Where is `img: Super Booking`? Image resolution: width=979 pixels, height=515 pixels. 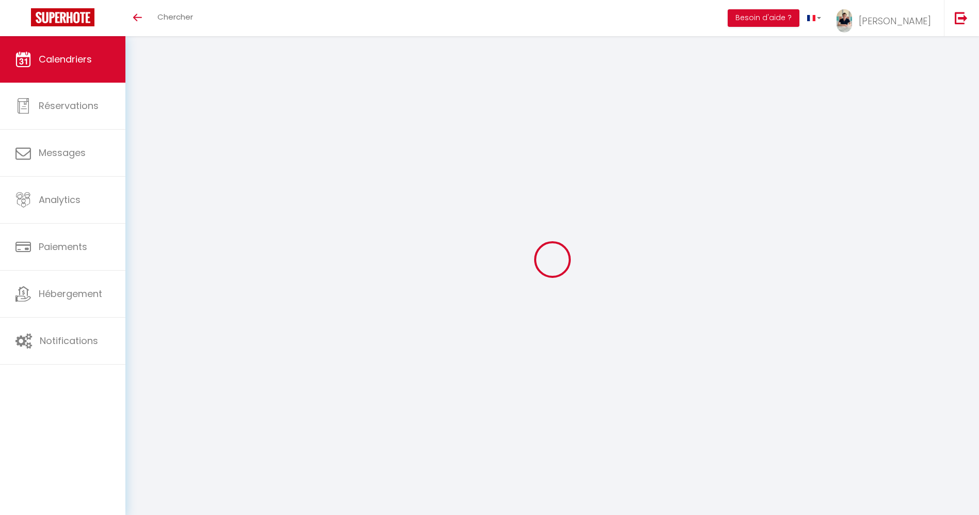
img: Super Booking is located at coordinates (62, 17).